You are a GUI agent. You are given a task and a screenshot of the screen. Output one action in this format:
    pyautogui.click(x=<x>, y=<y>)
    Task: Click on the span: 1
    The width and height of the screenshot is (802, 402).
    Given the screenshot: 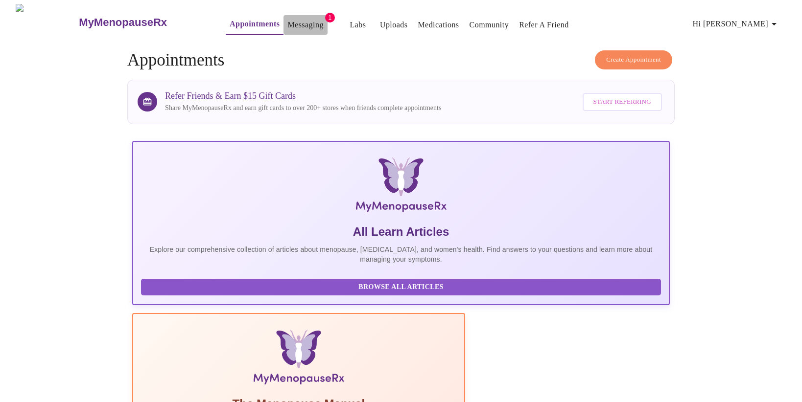 What is the action you would take?
    pyautogui.click(x=330, y=18)
    